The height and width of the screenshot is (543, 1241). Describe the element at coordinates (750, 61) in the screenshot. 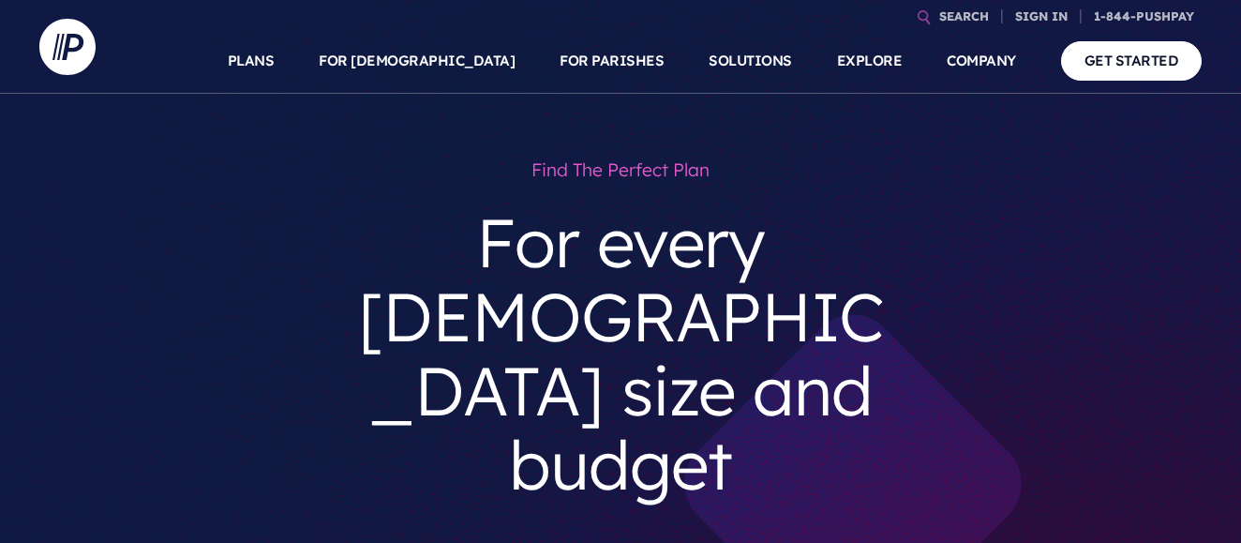

I see `a: SOLUTIONS` at that location.